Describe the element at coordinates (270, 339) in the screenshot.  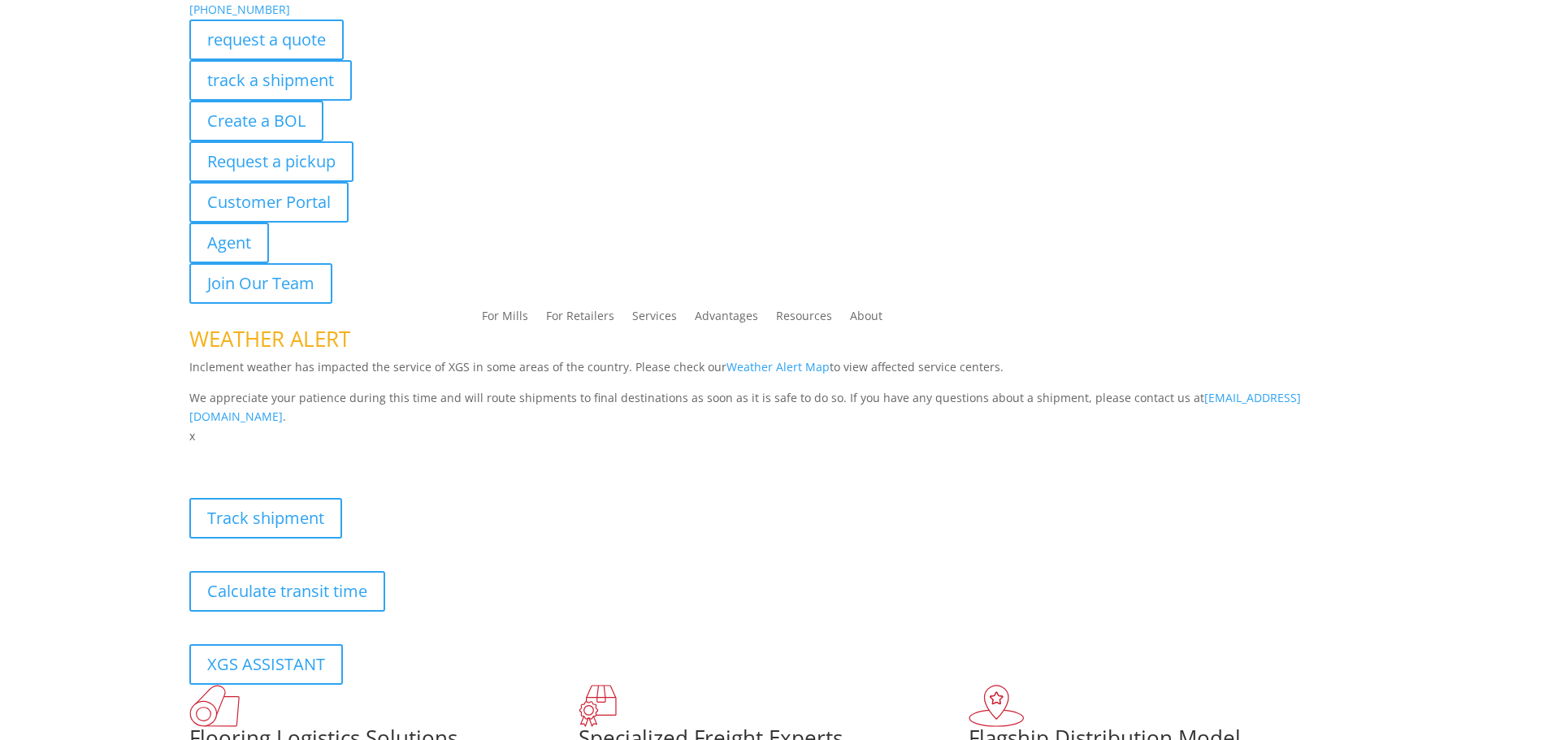
I see `span: WEATHER ALERT` at that location.